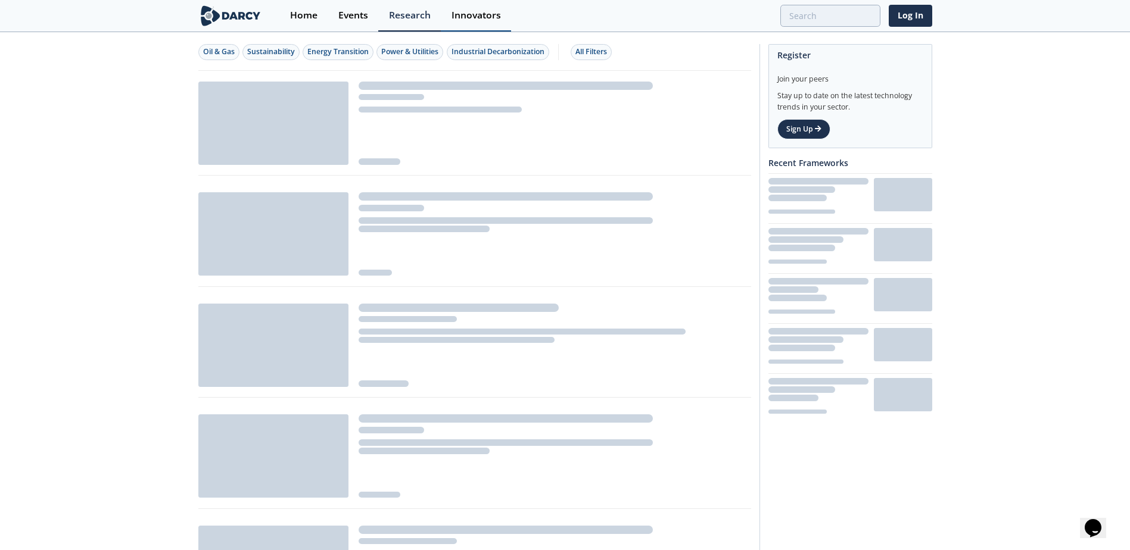 This screenshot has width=1130, height=550. I want to click on div: Oil & Gas, so click(219, 52).